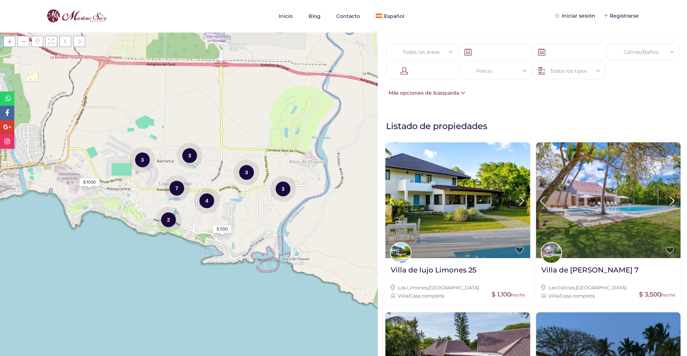 This screenshot has width=687, height=356. Describe the element at coordinates (609, 200) in the screenshot. I see `img: Villa de lujo Colinas 7` at that location.